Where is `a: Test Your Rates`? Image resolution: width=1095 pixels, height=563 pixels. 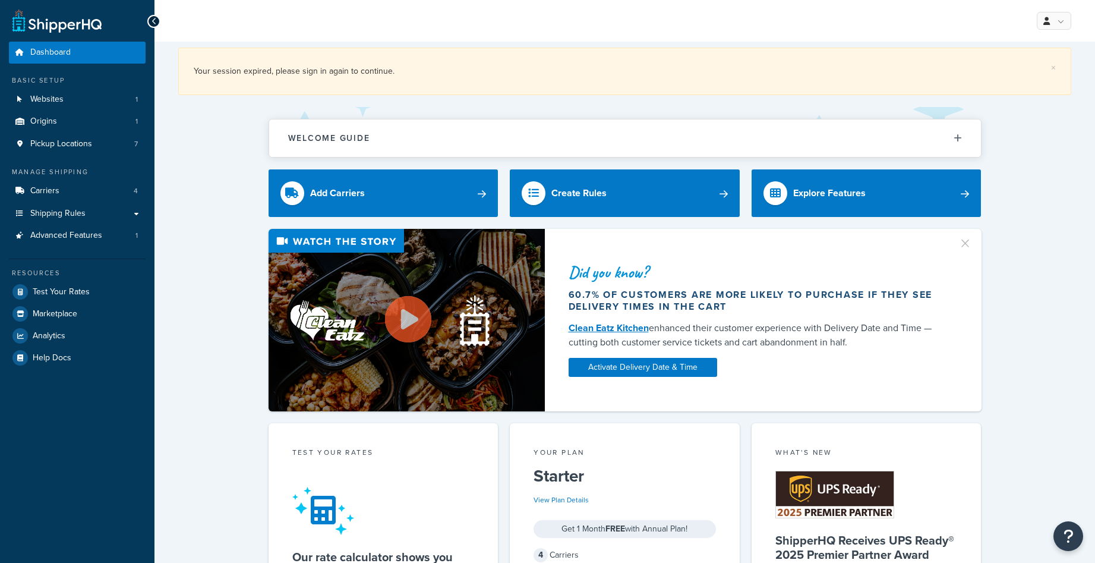
a: Test Your Rates is located at coordinates (77, 292).